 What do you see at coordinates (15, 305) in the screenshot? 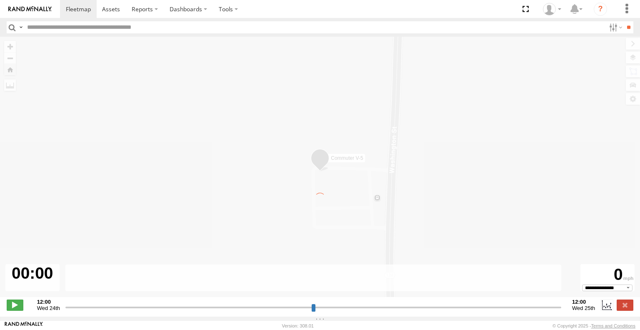
I see `label: Play/Stop` at bounding box center [15, 305].